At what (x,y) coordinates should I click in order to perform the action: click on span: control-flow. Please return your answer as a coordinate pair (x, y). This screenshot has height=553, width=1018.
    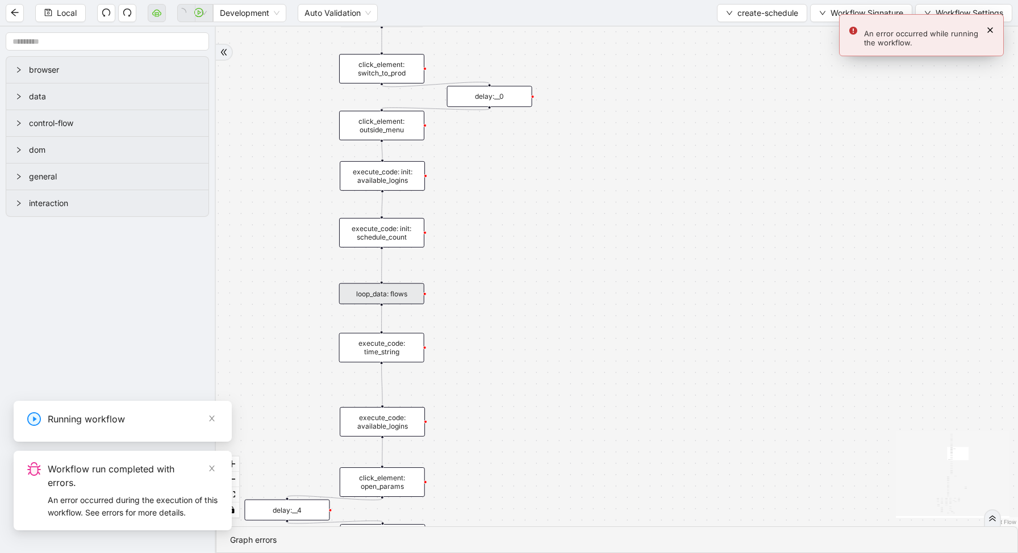
    Looking at the image, I should click on (114, 123).